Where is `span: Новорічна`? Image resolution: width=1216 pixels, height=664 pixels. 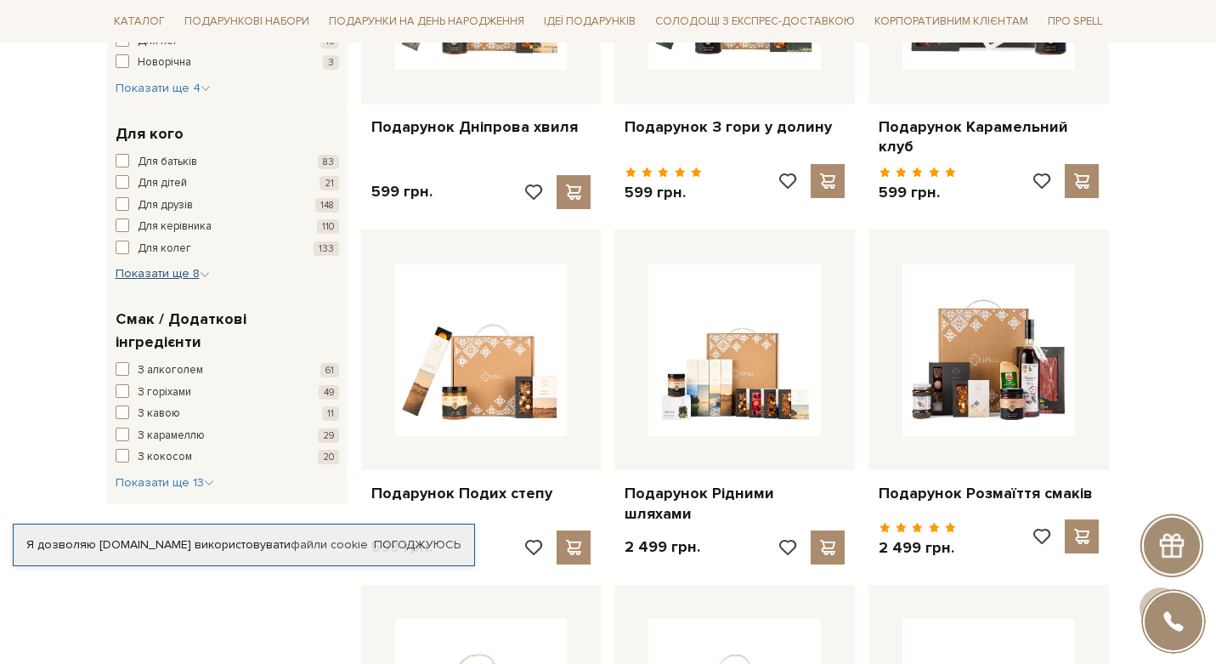
span: Новорічна is located at coordinates (164, 63).